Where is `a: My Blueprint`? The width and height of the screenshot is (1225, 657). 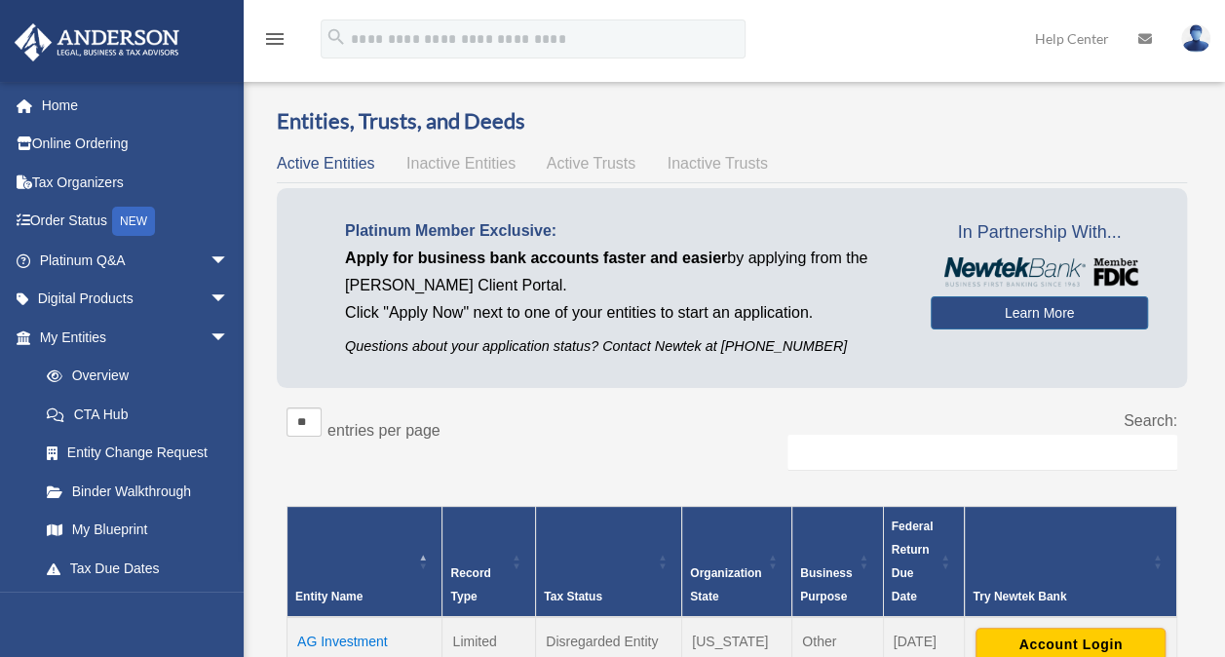
a: My Blueprint is located at coordinates (137, 530).